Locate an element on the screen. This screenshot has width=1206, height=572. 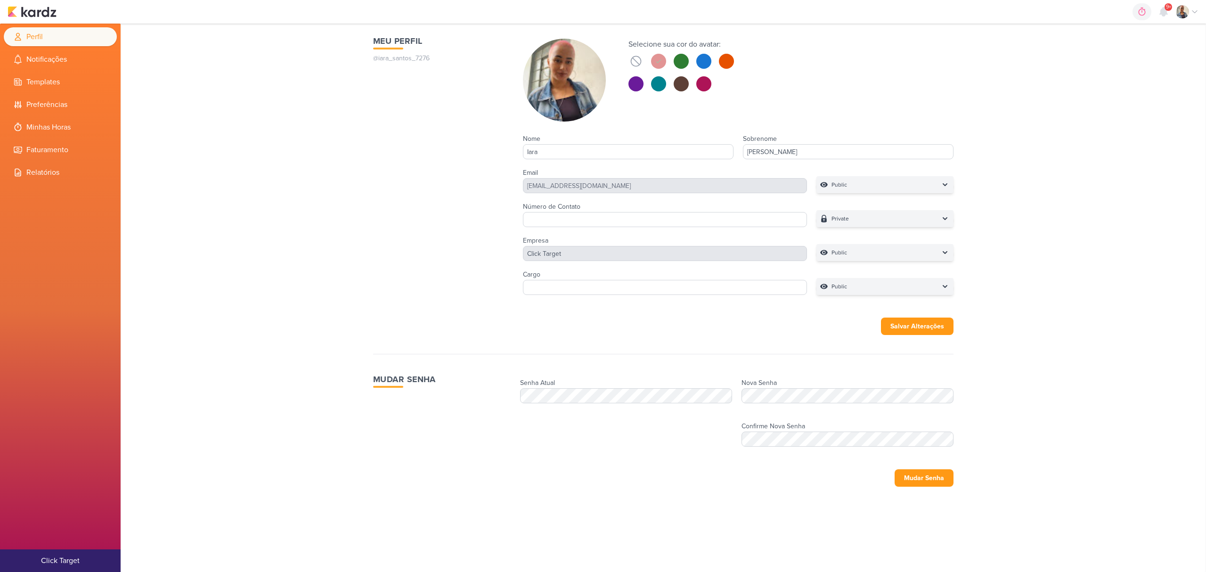
label: Senha Atual is located at coordinates (538, 383).